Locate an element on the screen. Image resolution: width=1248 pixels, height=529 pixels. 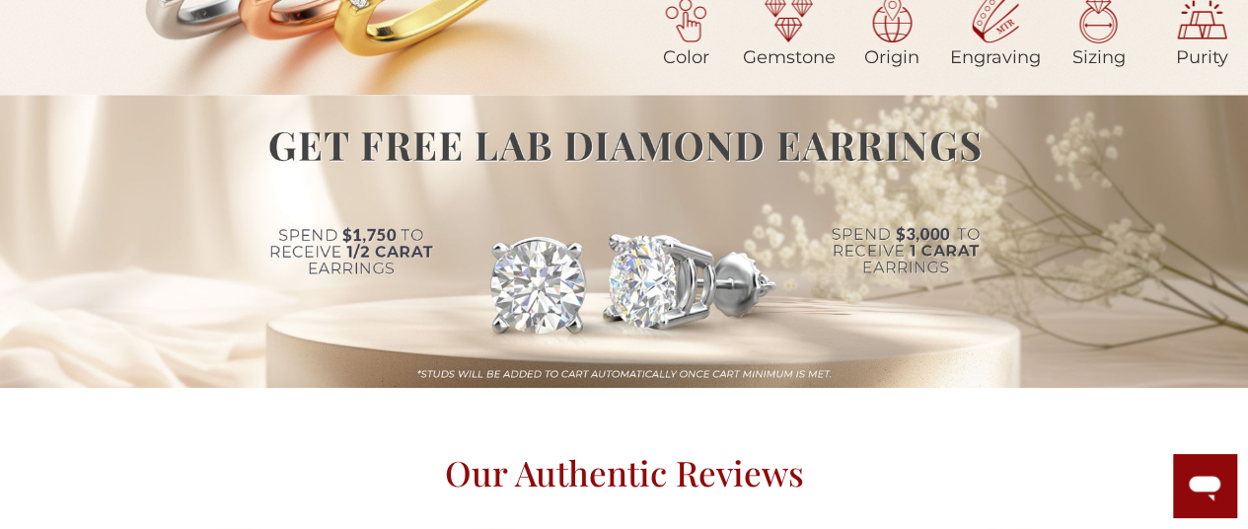
span: Origin is located at coordinates (892, 56).